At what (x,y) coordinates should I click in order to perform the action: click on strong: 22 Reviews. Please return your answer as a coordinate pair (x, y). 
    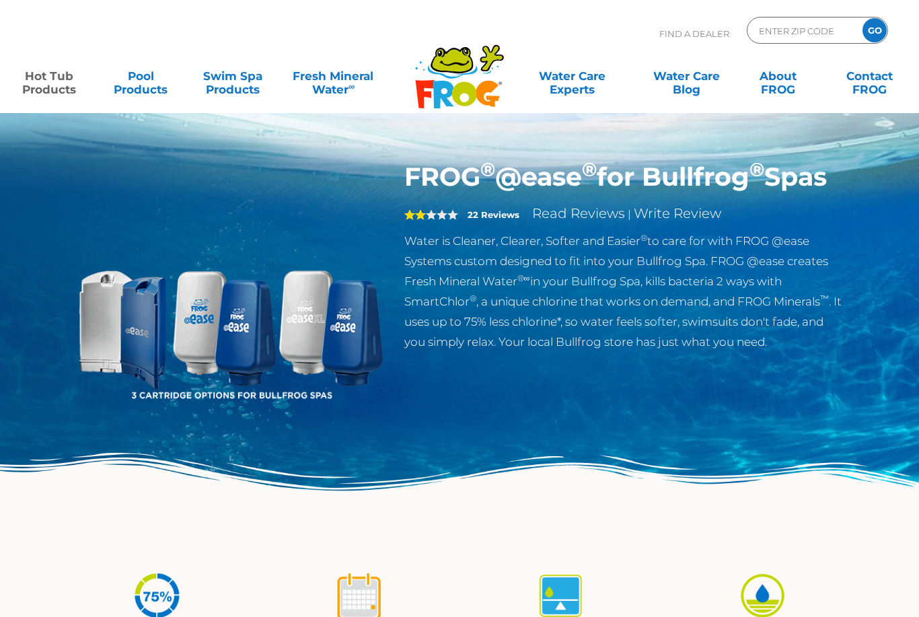
    Looking at the image, I should click on (493, 214).